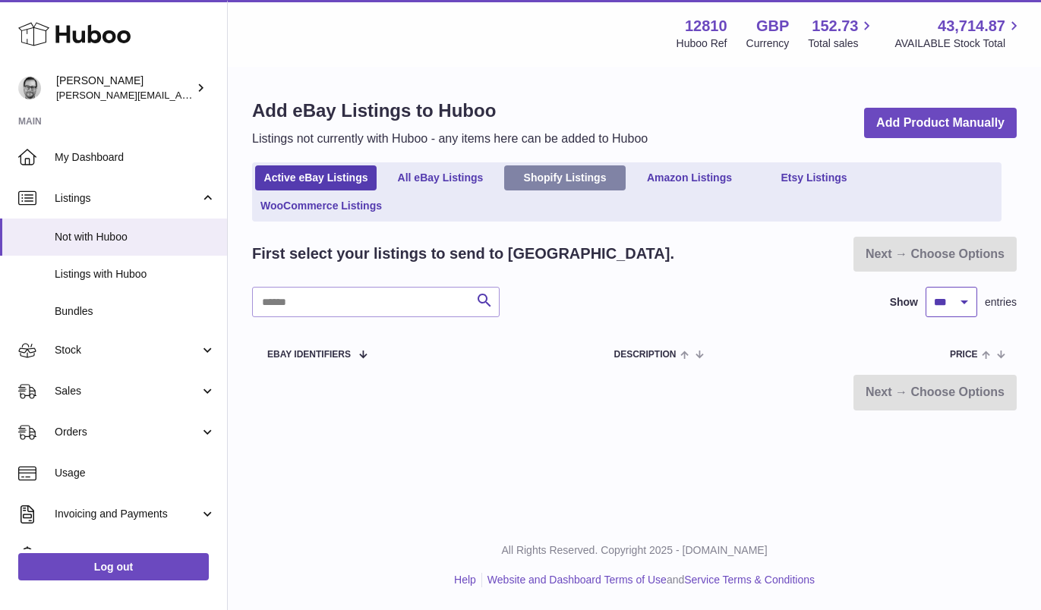 This screenshot has height=610, width=1041. Describe the element at coordinates (440, 178) in the screenshot. I see `a: All eBay Listings` at that location.